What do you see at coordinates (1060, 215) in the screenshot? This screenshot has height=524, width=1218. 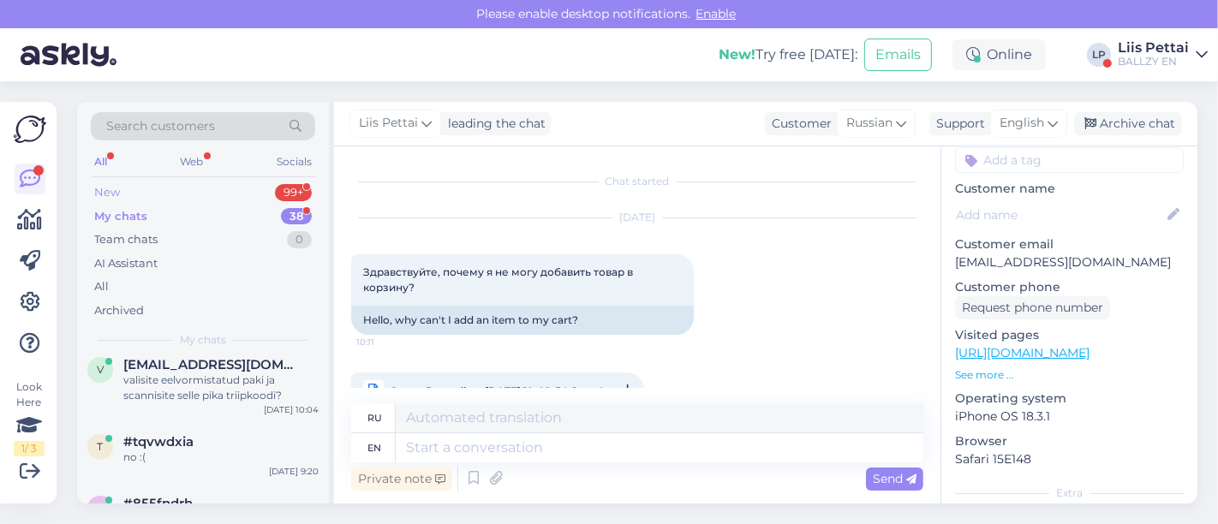 I see `input: Add name` at bounding box center [1060, 215].